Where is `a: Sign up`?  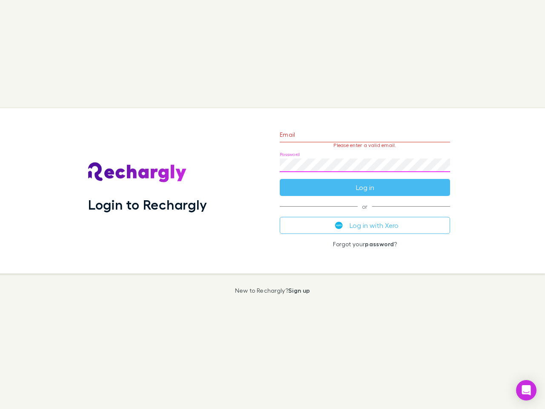
a: Sign up is located at coordinates (299, 290).